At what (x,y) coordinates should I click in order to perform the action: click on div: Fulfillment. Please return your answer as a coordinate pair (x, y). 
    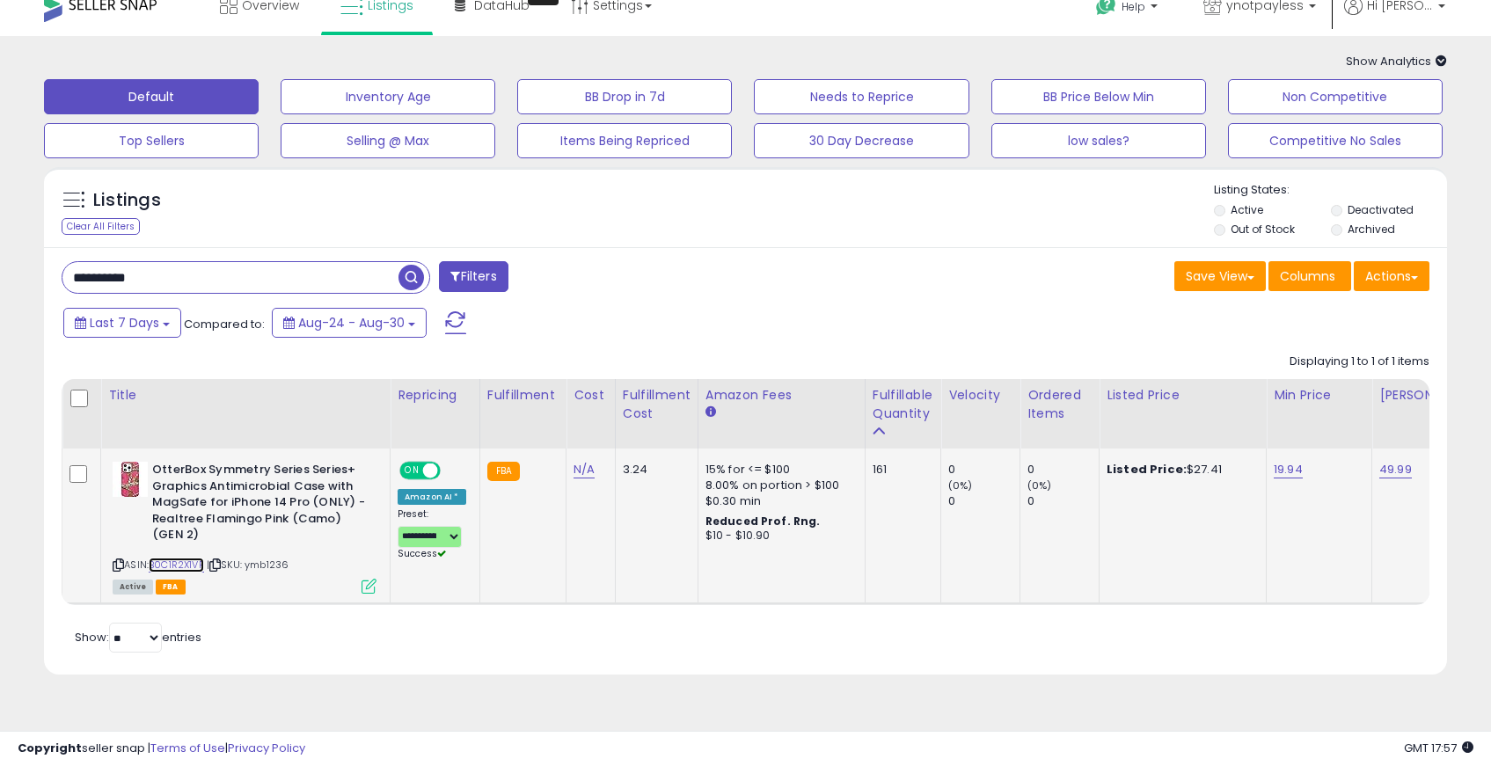
    Looking at the image, I should click on (523, 395).